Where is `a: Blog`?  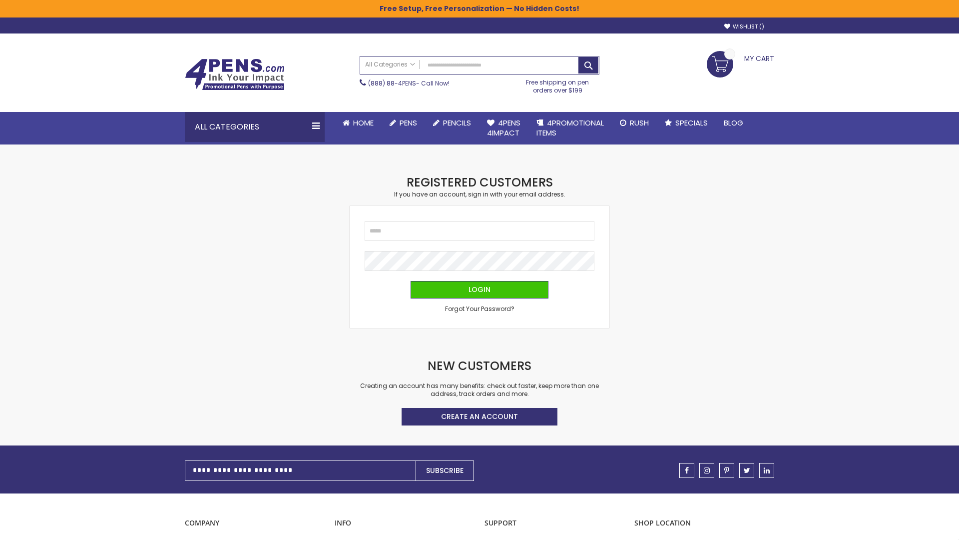
a: Blog is located at coordinates (733, 123).